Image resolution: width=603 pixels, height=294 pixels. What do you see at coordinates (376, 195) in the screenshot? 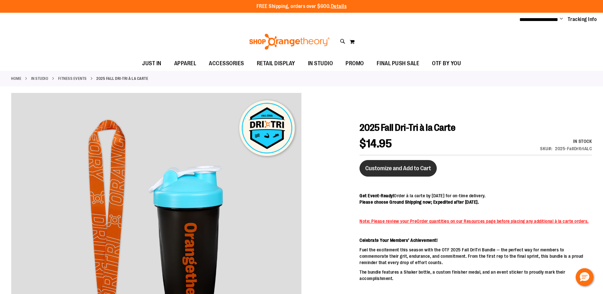
I see `span: Get Event-Ready!` at bounding box center [376, 195].